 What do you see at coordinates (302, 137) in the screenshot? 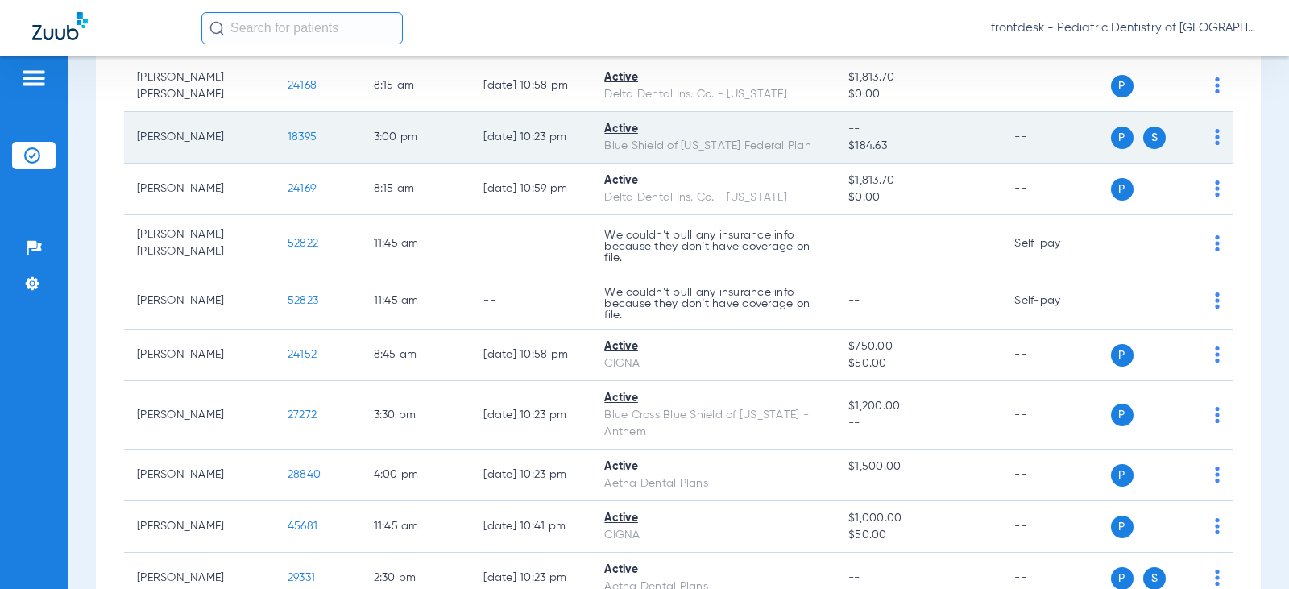
I see `span: 18395` at bounding box center [302, 137].